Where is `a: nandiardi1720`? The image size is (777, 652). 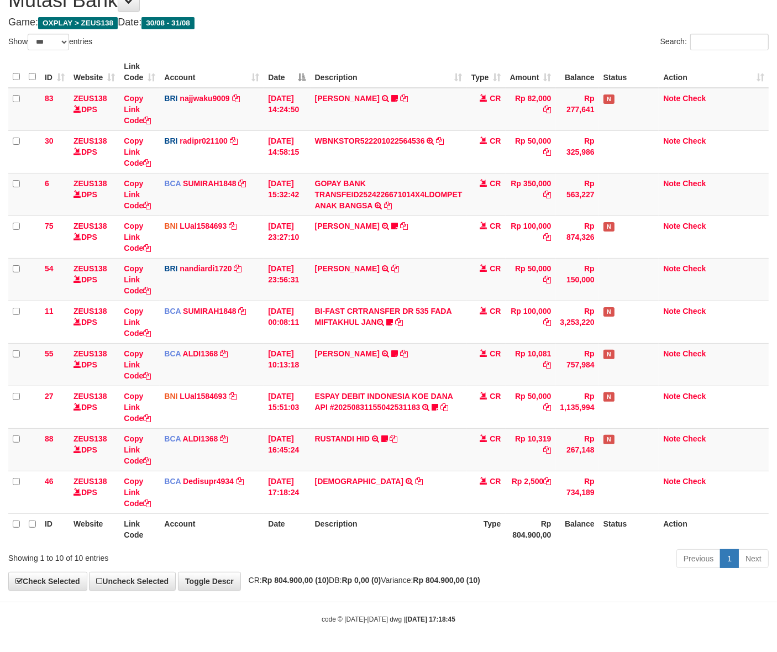
a: nandiardi1720 is located at coordinates (206, 269).